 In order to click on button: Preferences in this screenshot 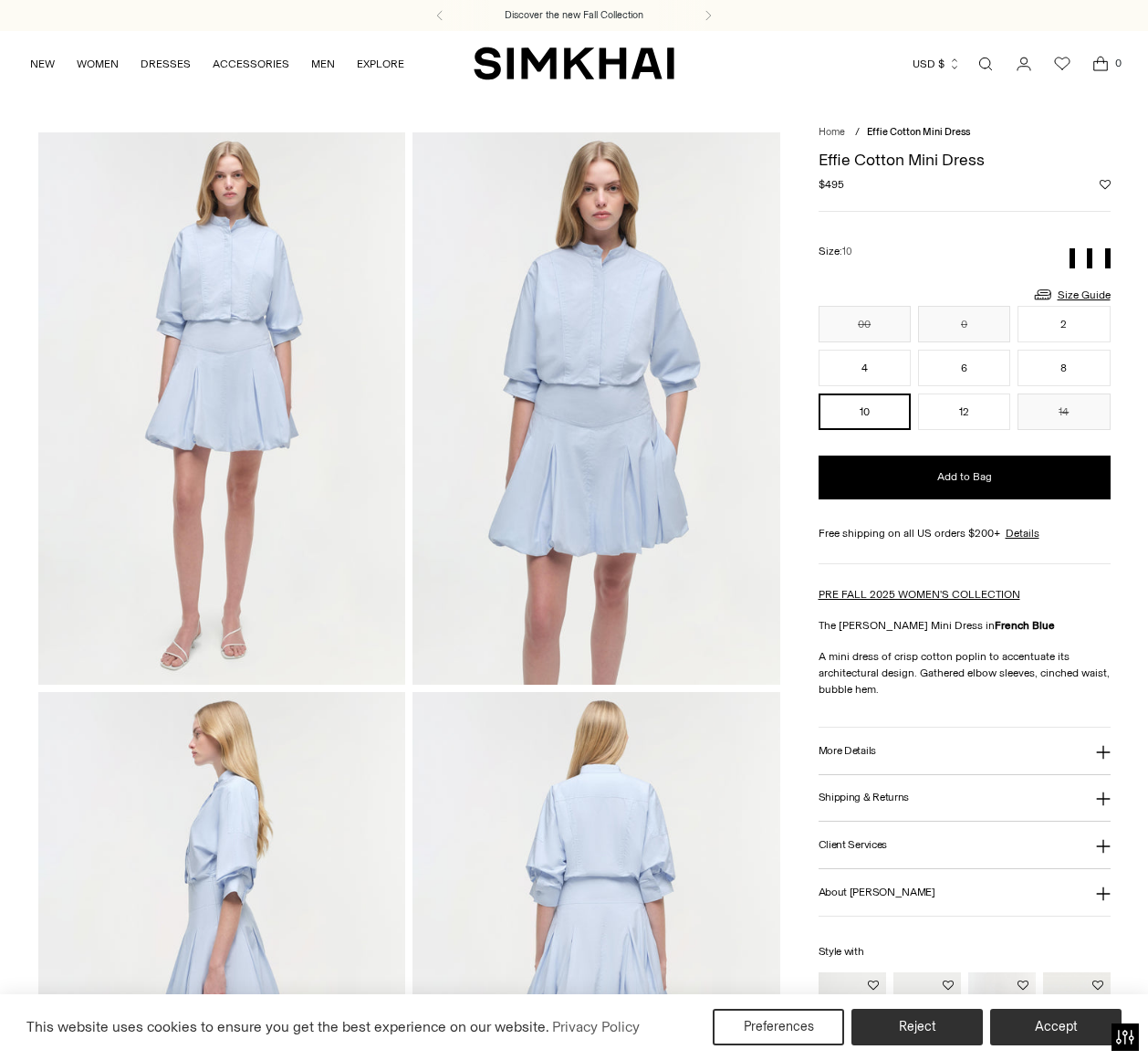, I will do `click(779, 1027)`.